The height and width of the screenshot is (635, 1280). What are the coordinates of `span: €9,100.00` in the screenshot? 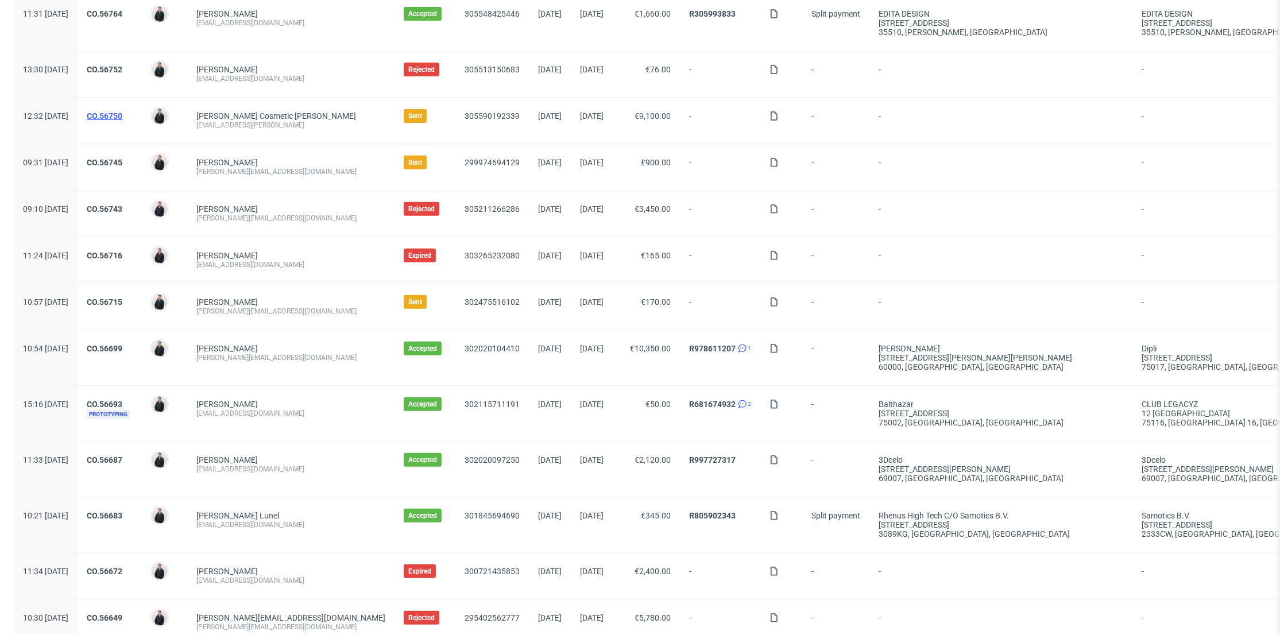 It's located at (652, 116).